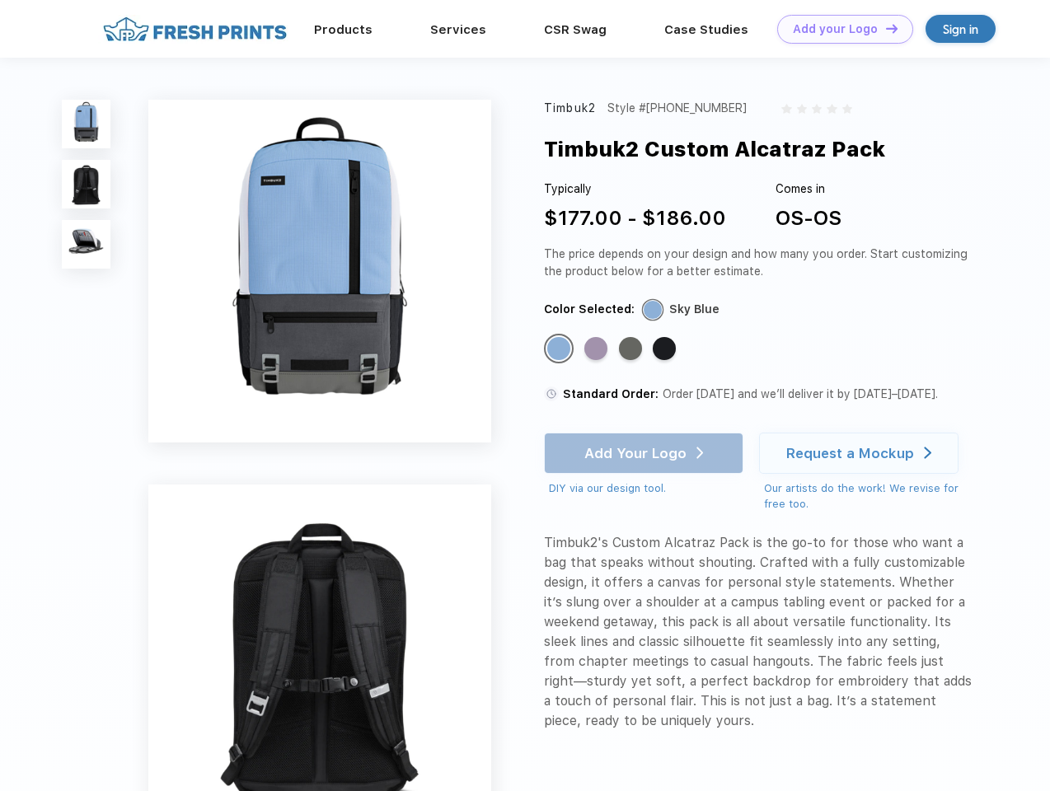 The height and width of the screenshot is (791, 1050). Describe the element at coordinates (960, 29) in the screenshot. I see `a: Sign in` at that location.